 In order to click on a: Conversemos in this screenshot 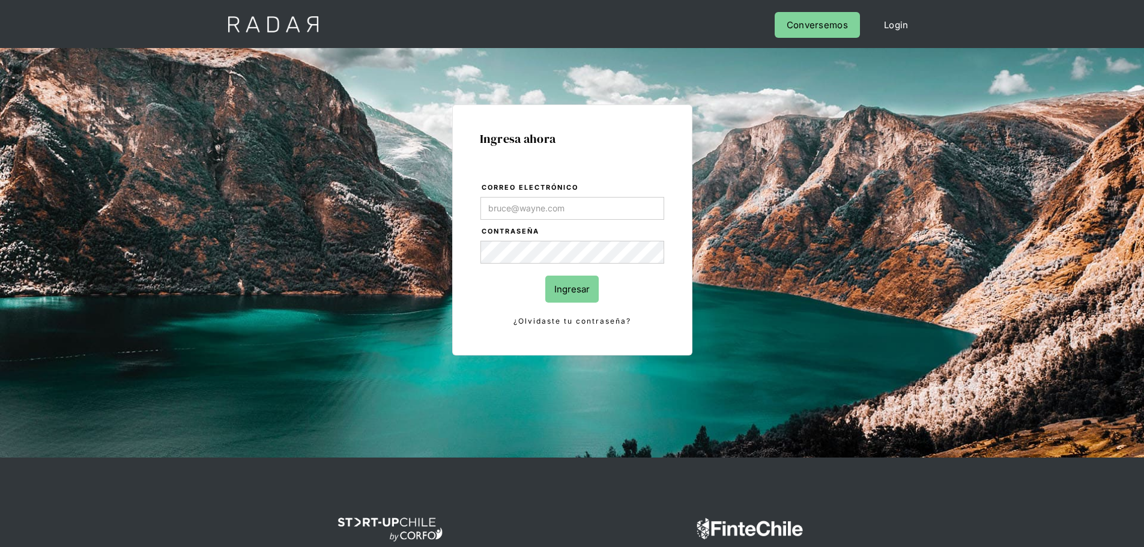, I will do `click(818, 25)`.